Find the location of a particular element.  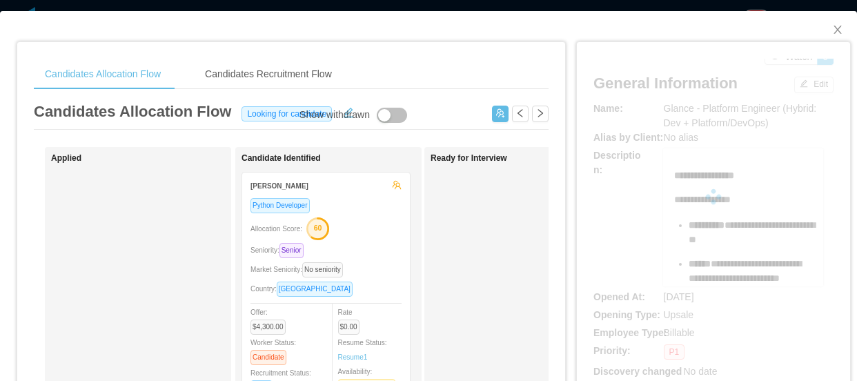

button: icon: left is located at coordinates (520, 114).